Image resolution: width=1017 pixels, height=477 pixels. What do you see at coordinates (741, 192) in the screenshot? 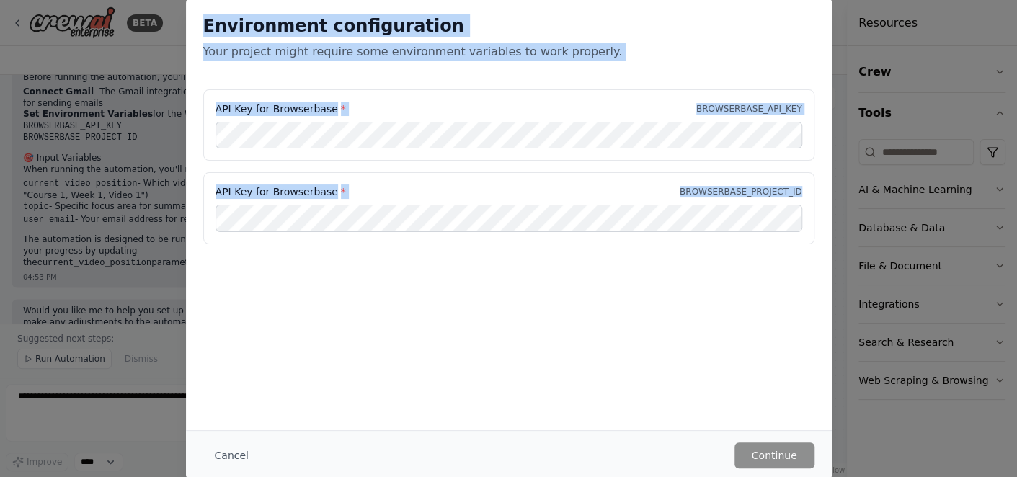
I see `p: BROWSERBASE_PROJECT_ID` at bounding box center [741, 192].